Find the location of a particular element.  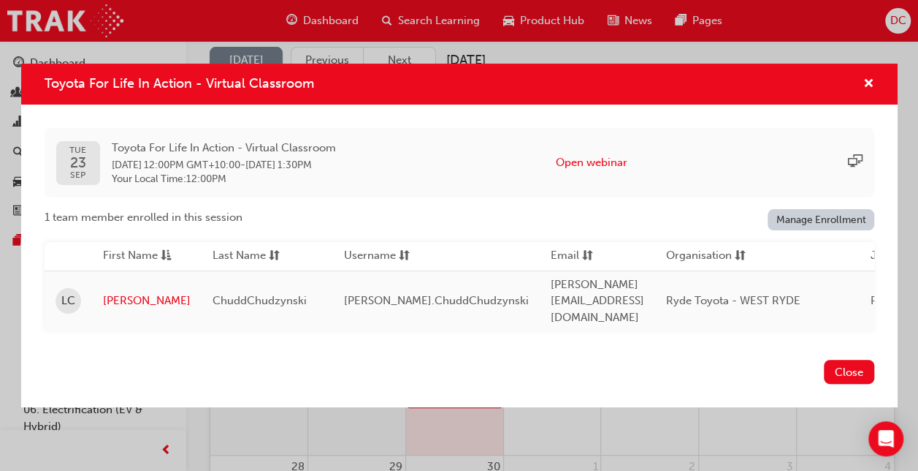

span: Ryde Toyota - WEST RYDE is located at coordinates (734, 300).